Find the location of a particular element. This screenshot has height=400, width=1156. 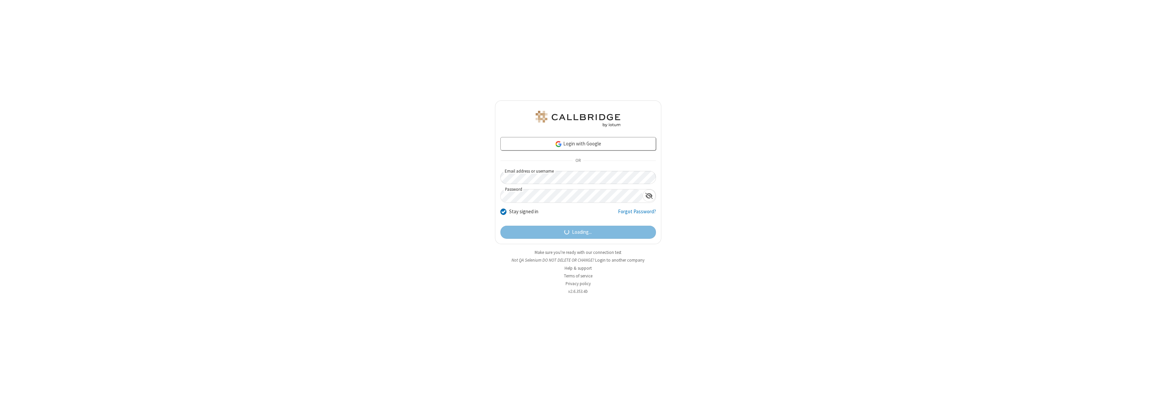

button: Loading... is located at coordinates (578, 232).